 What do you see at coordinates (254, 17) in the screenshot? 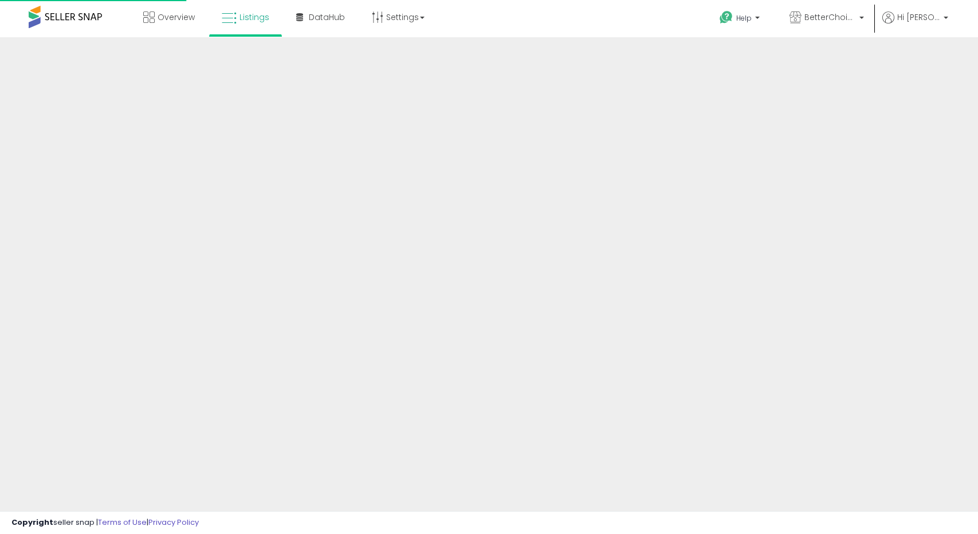
I see `span: Listings` at bounding box center [254, 17].